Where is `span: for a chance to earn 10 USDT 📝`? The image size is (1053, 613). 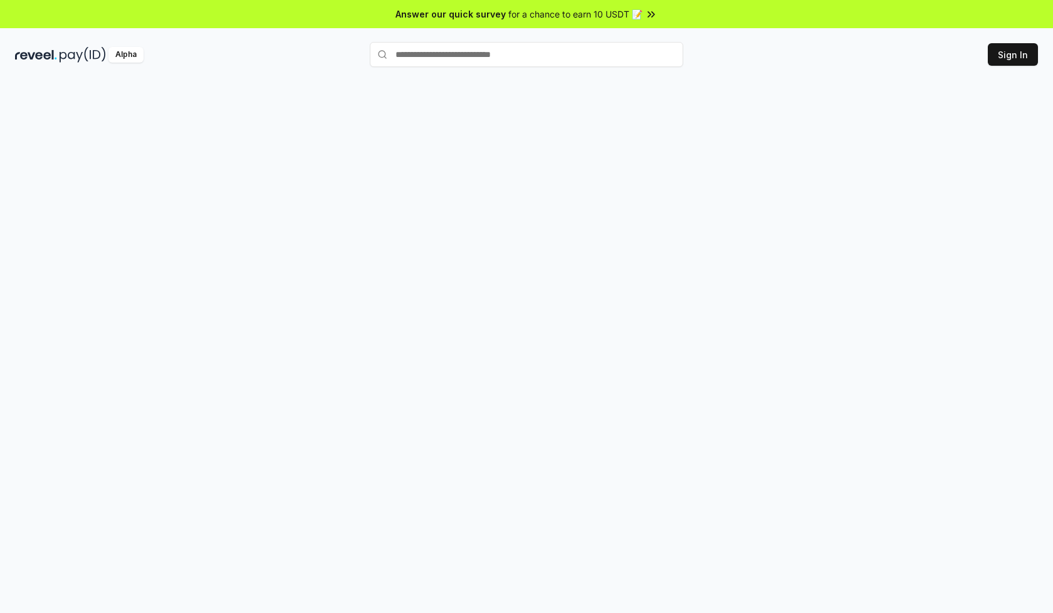 span: for a chance to earn 10 USDT 📝 is located at coordinates (575, 14).